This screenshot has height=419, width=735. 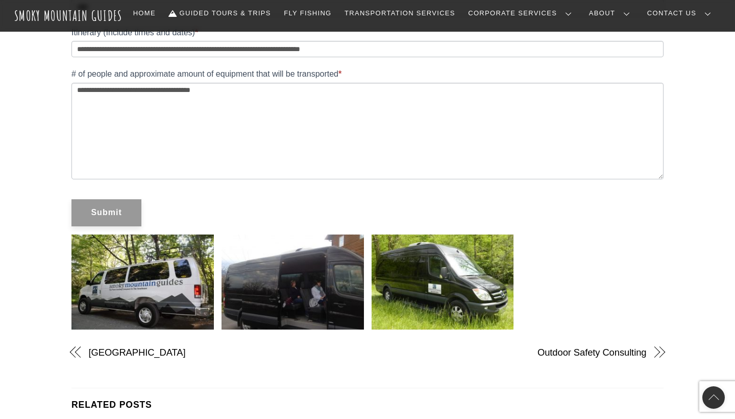 I want to click on img: DSCN3186, so click(x=443, y=282).